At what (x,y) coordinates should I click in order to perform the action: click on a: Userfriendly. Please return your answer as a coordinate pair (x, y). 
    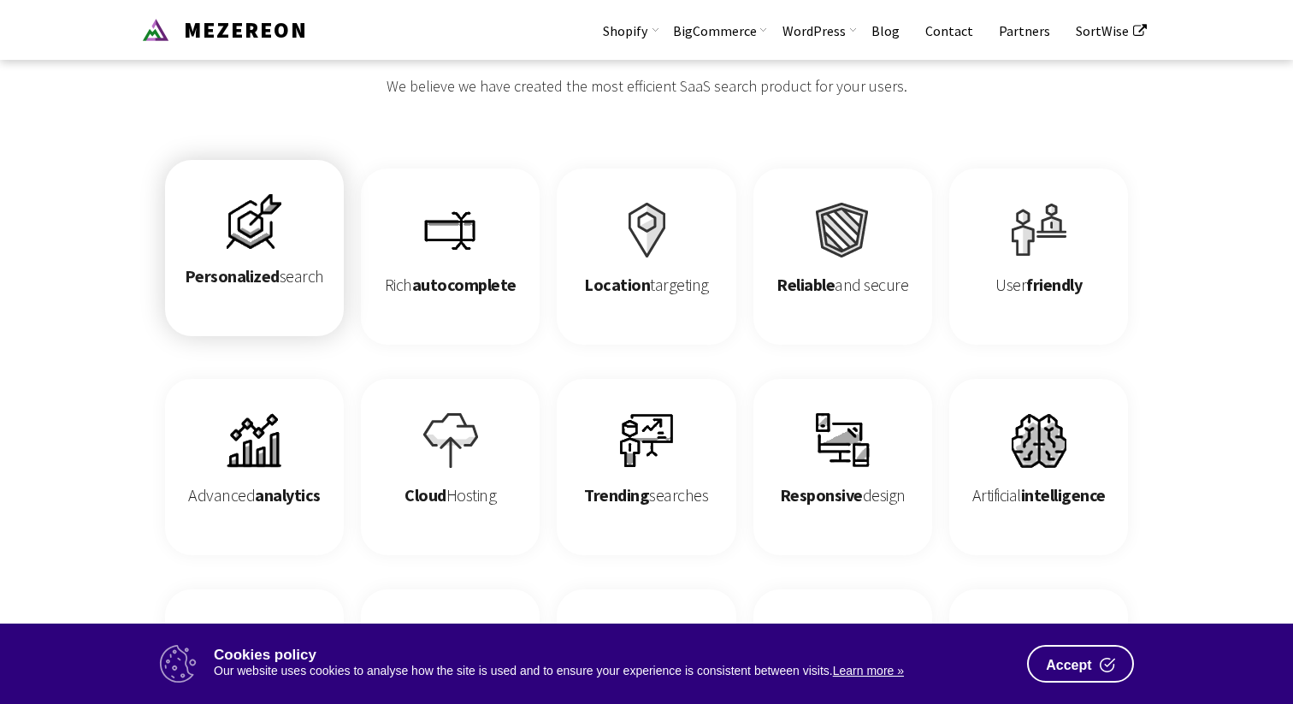
    Looking at the image, I should click on (1038, 257).